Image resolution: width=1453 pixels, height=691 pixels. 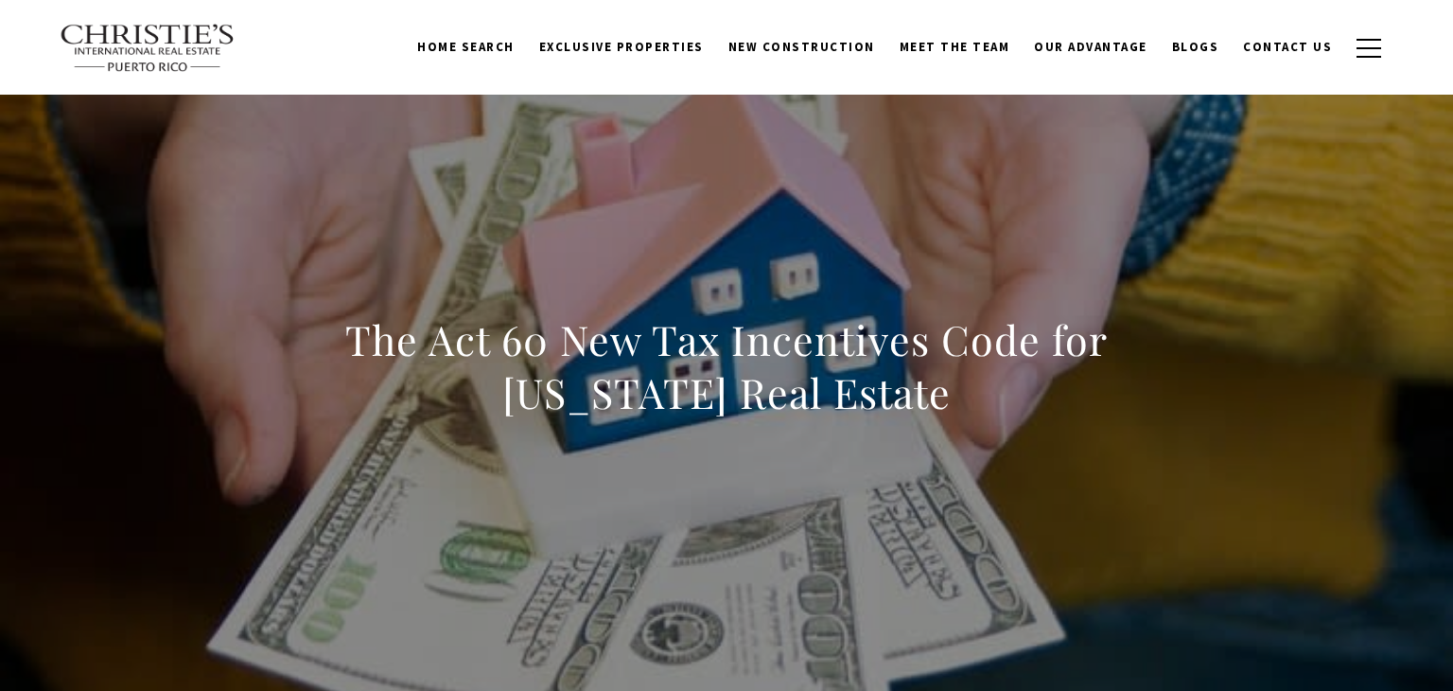 I want to click on a: New Construction, so click(x=801, y=47).